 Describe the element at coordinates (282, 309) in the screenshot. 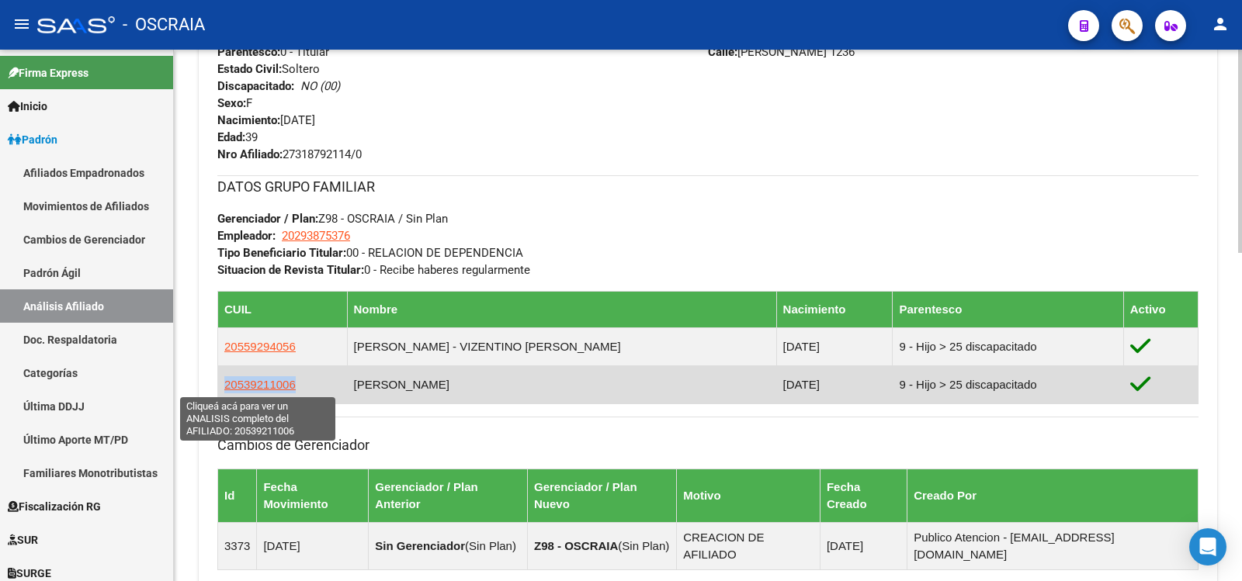

I see `th: CUIL` at that location.